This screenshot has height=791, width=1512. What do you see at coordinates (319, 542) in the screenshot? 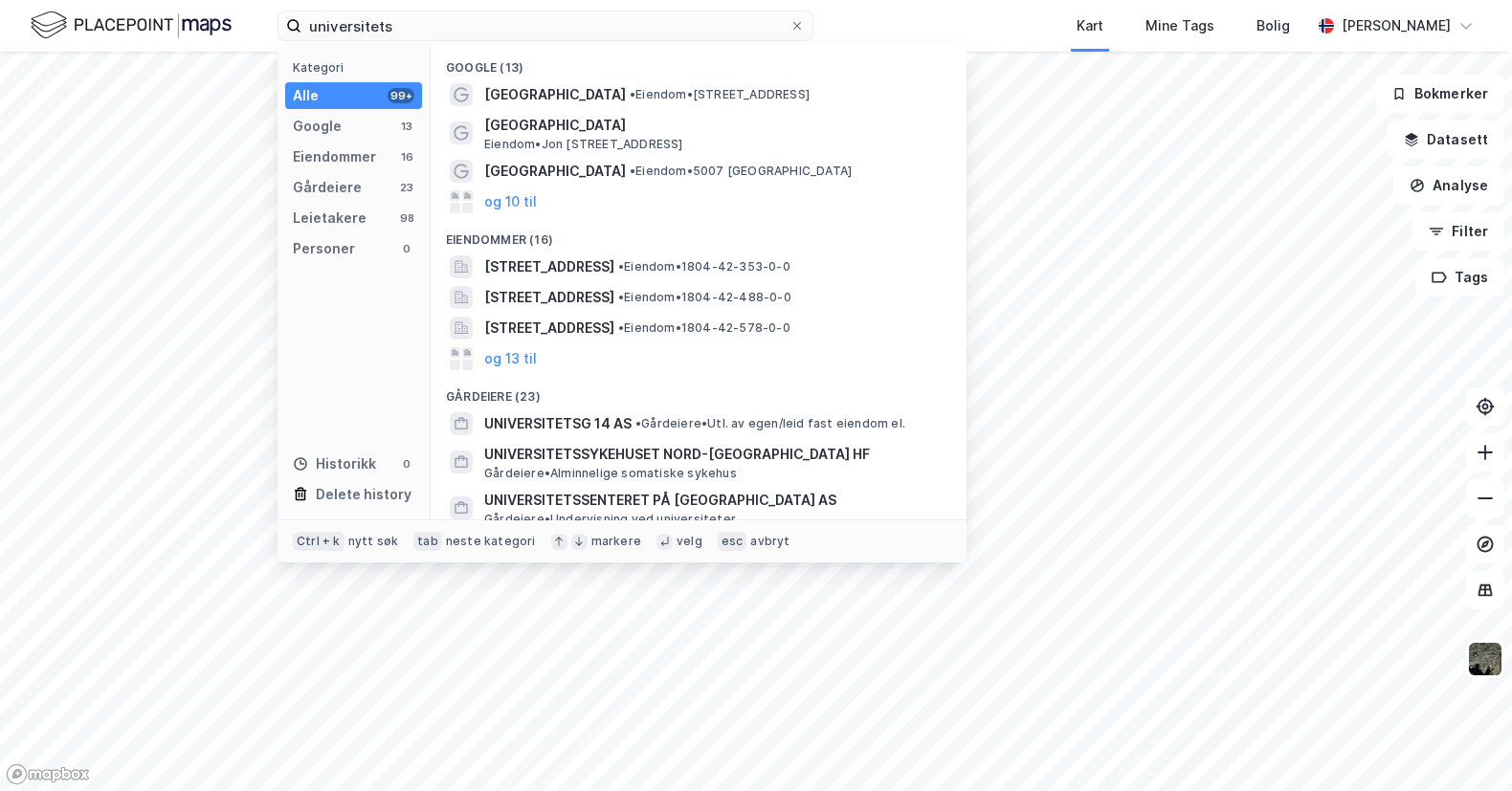
I see `div: Ctrl + k` at bounding box center [319, 542].